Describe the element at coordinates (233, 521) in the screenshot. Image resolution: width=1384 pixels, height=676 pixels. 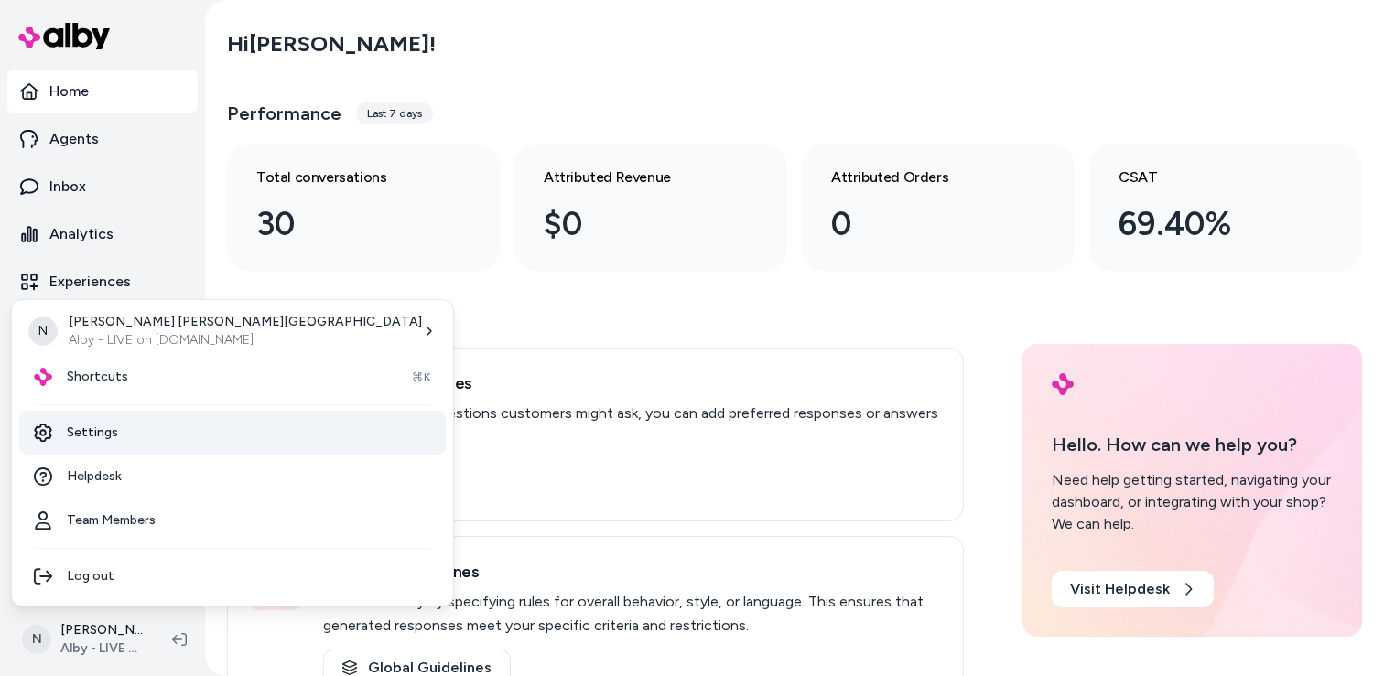
I see `a: Team Members` at that location.